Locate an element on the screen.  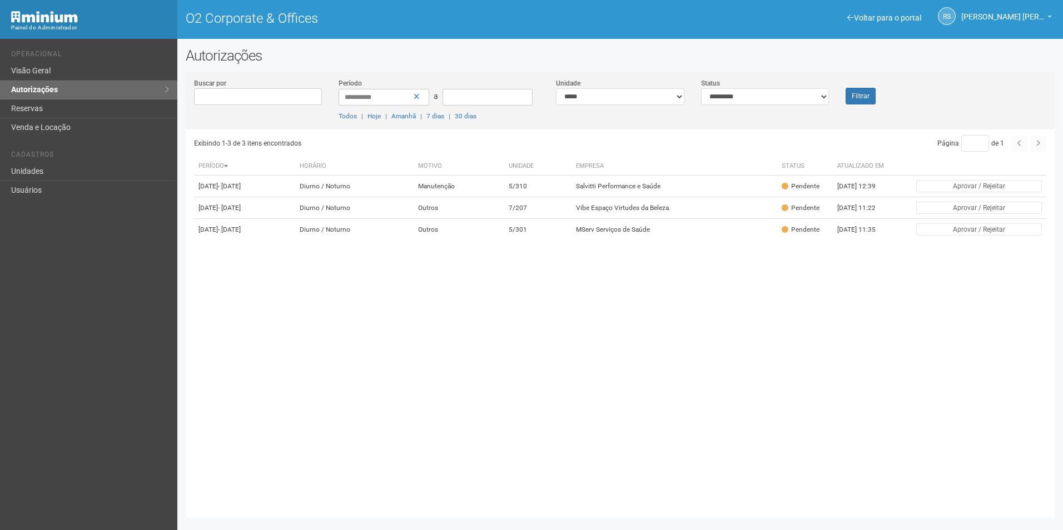
a: Hoje is located at coordinates (374, 116).